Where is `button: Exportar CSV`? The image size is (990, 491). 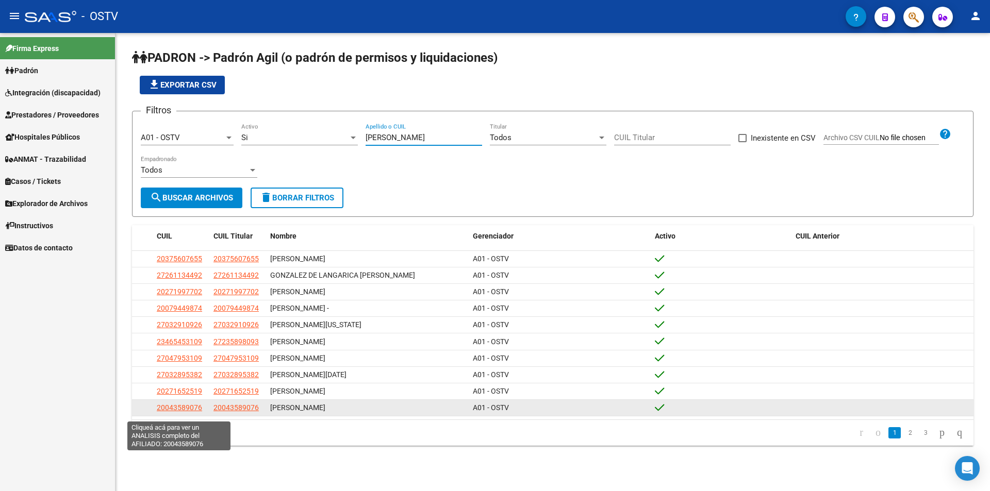 button: Exportar CSV is located at coordinates (182, 85).